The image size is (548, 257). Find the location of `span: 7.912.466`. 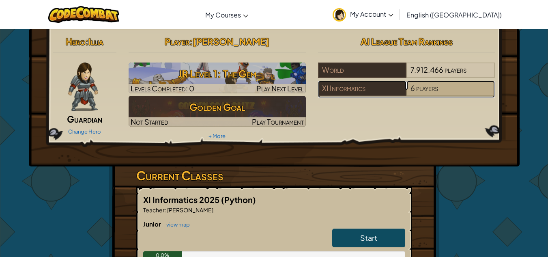

span: 7.912.466 is located at coordinates (427, 69).